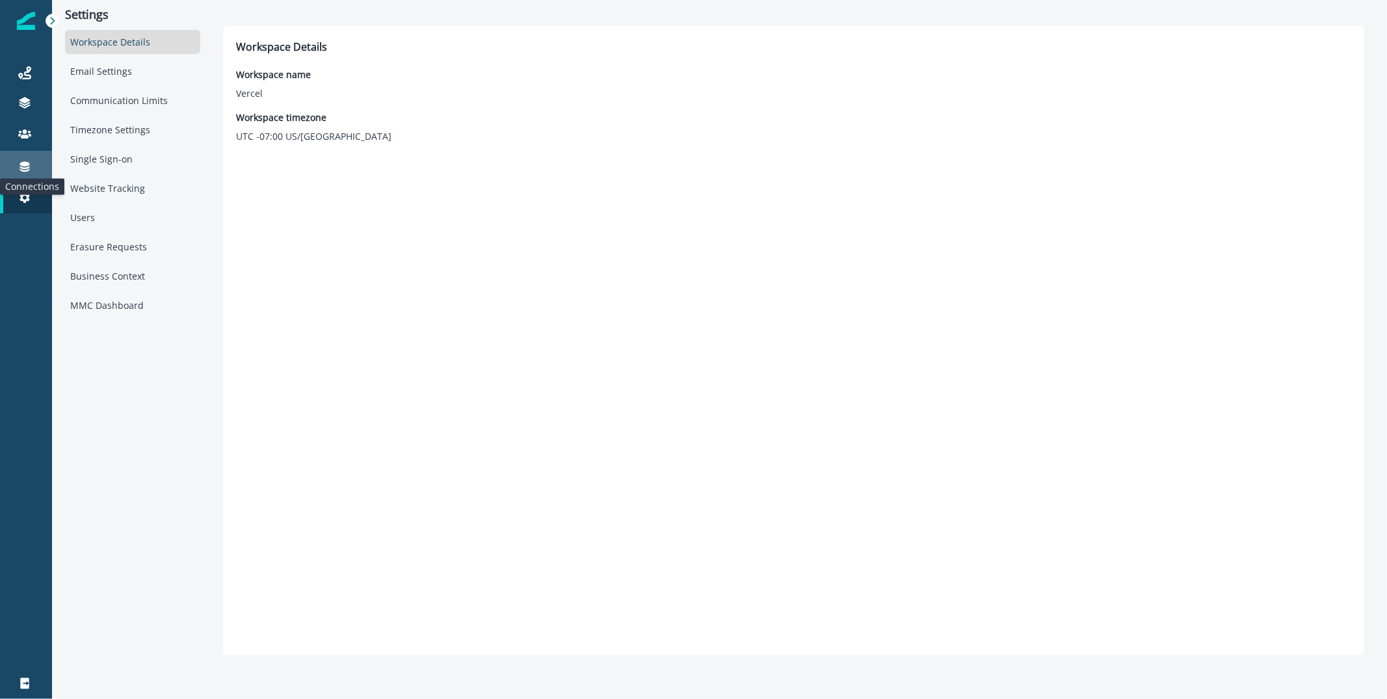  What do you see at coordinates (133, 159) in the screenshot?
I see `div: Single Sign-on` at bounding box center [133, 159].